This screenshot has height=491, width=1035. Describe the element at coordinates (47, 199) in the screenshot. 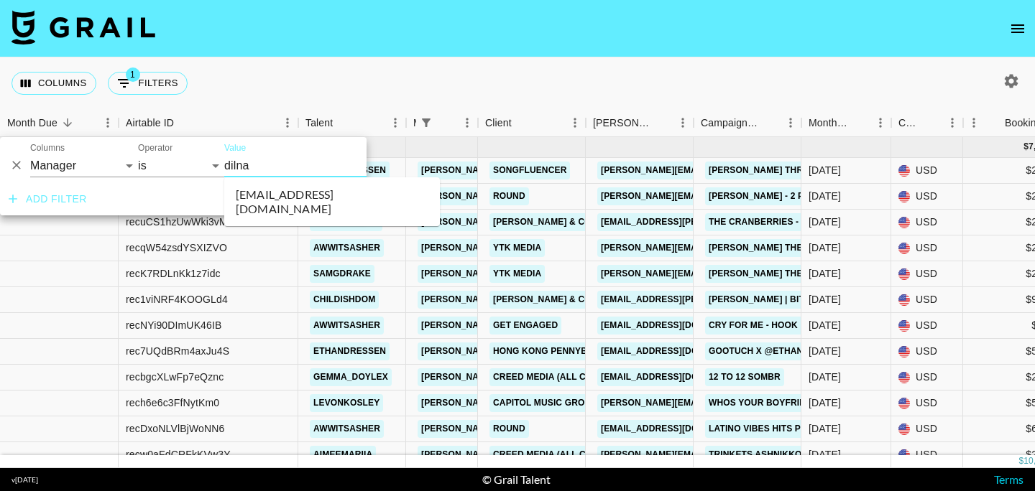

I see `button: Add filter` at that location.